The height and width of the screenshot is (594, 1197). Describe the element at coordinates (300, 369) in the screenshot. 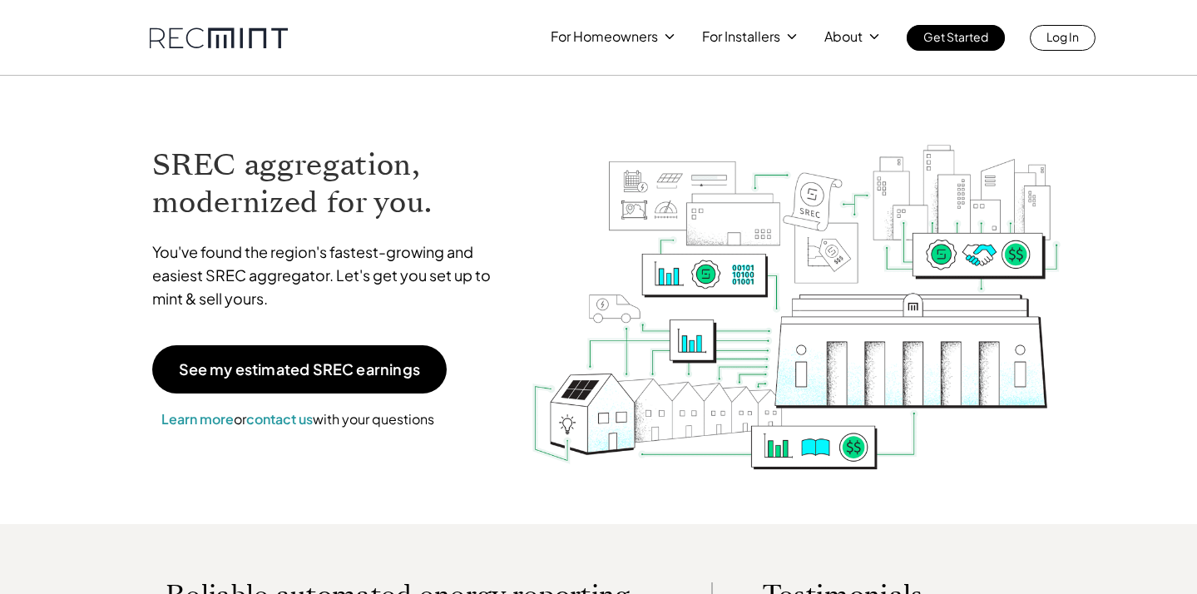

I see `p: See my estimated SREC earnings` at that location.